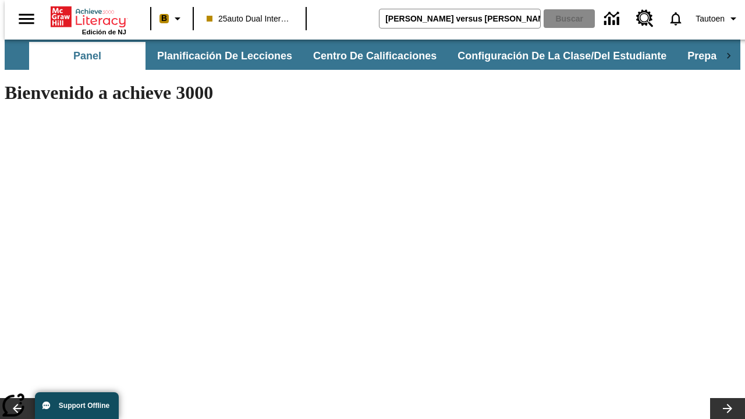  I want to click on button: Carrusel de lecciones, seguir, so click(728, 409).